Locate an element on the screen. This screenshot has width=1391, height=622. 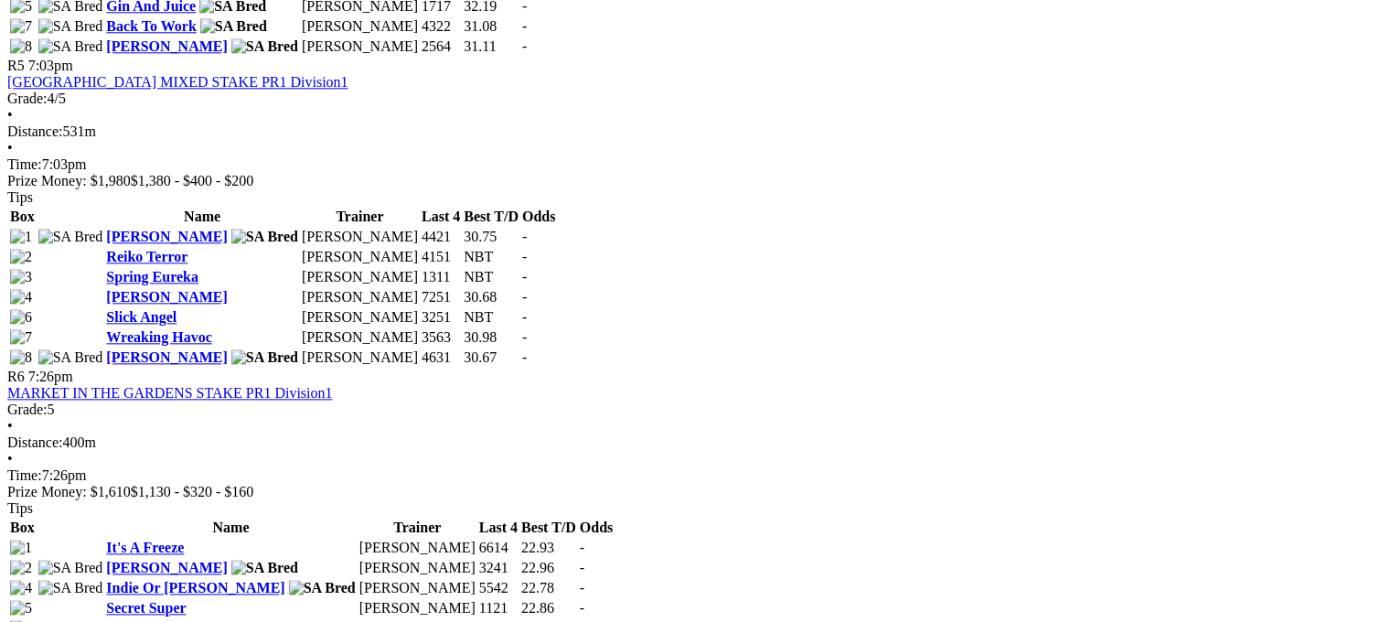
td: 1311 is located at coordinates (441, 277).